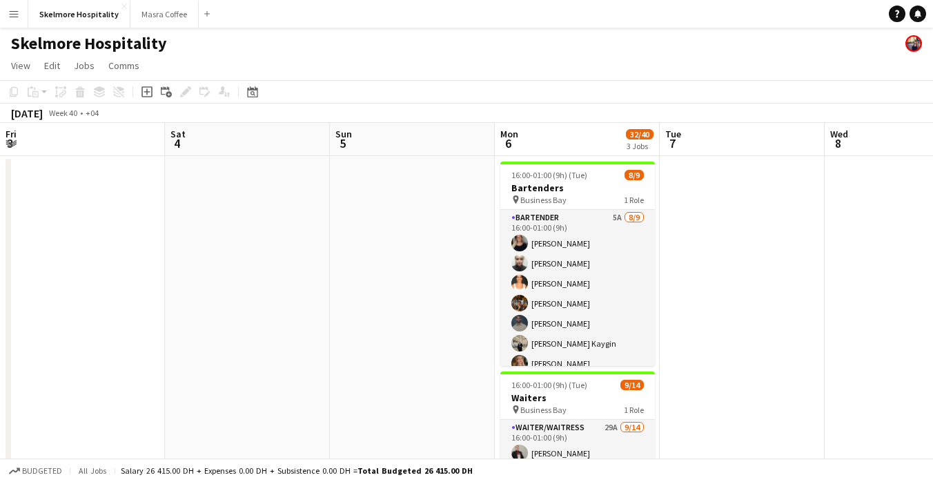 Image resolution: width=933 pixels, height=482 pixels. What do you see at coordinates (52, 66) in the screenshot?
I see `a: Edit` at bounding box center [52, 66].